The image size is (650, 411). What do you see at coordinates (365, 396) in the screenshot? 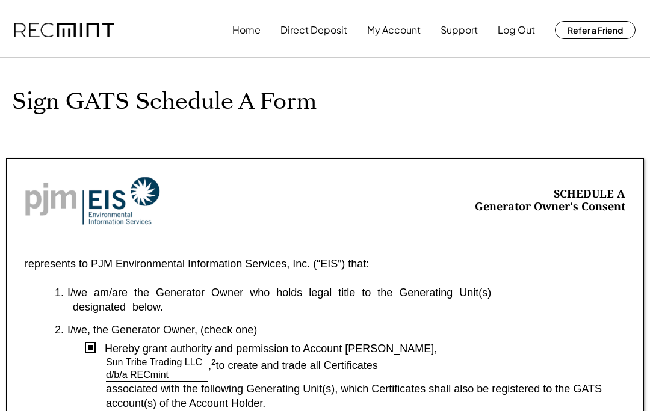
I see `div: associated with the following Generating Unit(s), which Certificates shall also be registered to ...` at bounding box center [365, 396].